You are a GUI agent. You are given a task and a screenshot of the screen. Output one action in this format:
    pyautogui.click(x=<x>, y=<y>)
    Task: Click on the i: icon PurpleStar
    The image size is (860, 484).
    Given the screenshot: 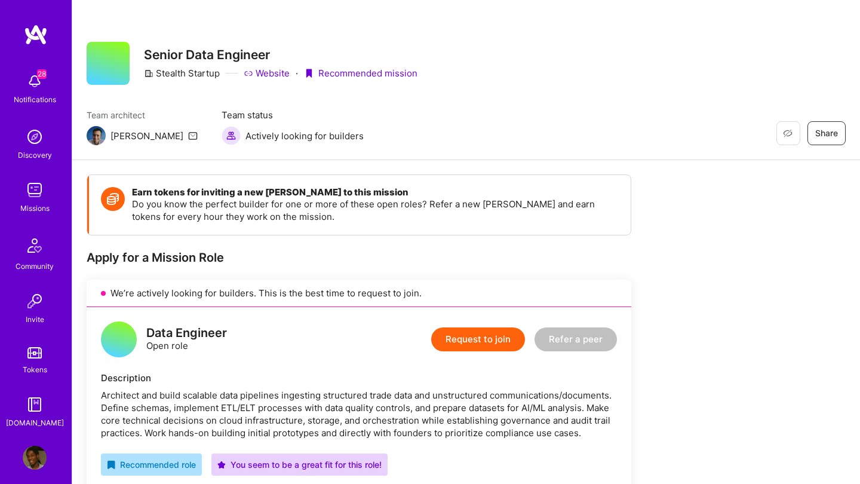 What is the action you would take?
    pyautogui.click(x=221, y=464)
    